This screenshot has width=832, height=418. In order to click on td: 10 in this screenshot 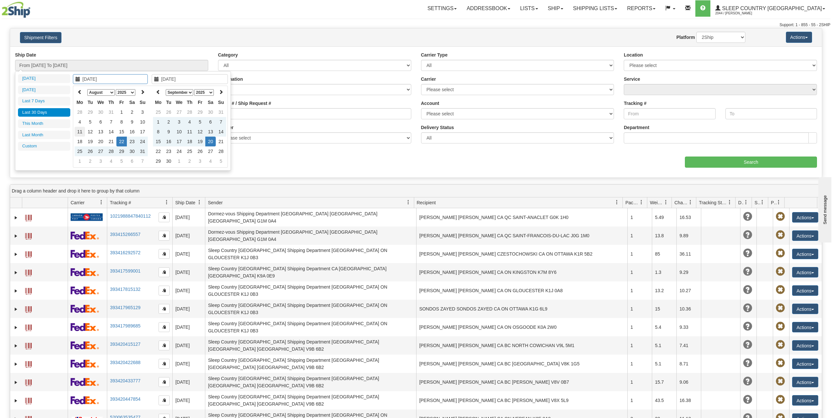, I will do `click(143, 122)`.